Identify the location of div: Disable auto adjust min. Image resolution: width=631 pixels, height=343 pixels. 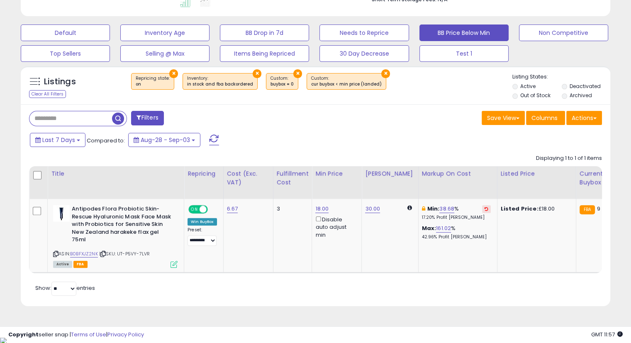
(335, 226).